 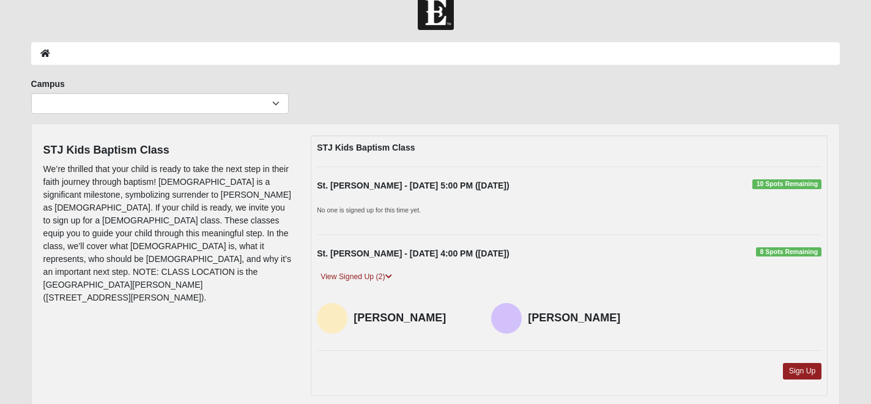 I want to click on a: View Signed Up (2), so click(x=356, y=276).